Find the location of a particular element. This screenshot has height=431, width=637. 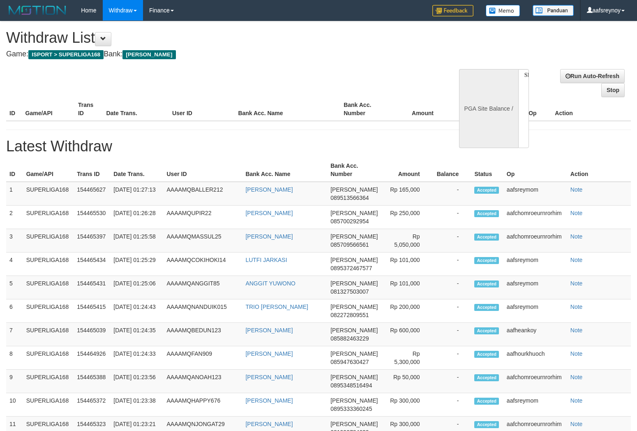

td: 9 is located at coordinates (14, 381).